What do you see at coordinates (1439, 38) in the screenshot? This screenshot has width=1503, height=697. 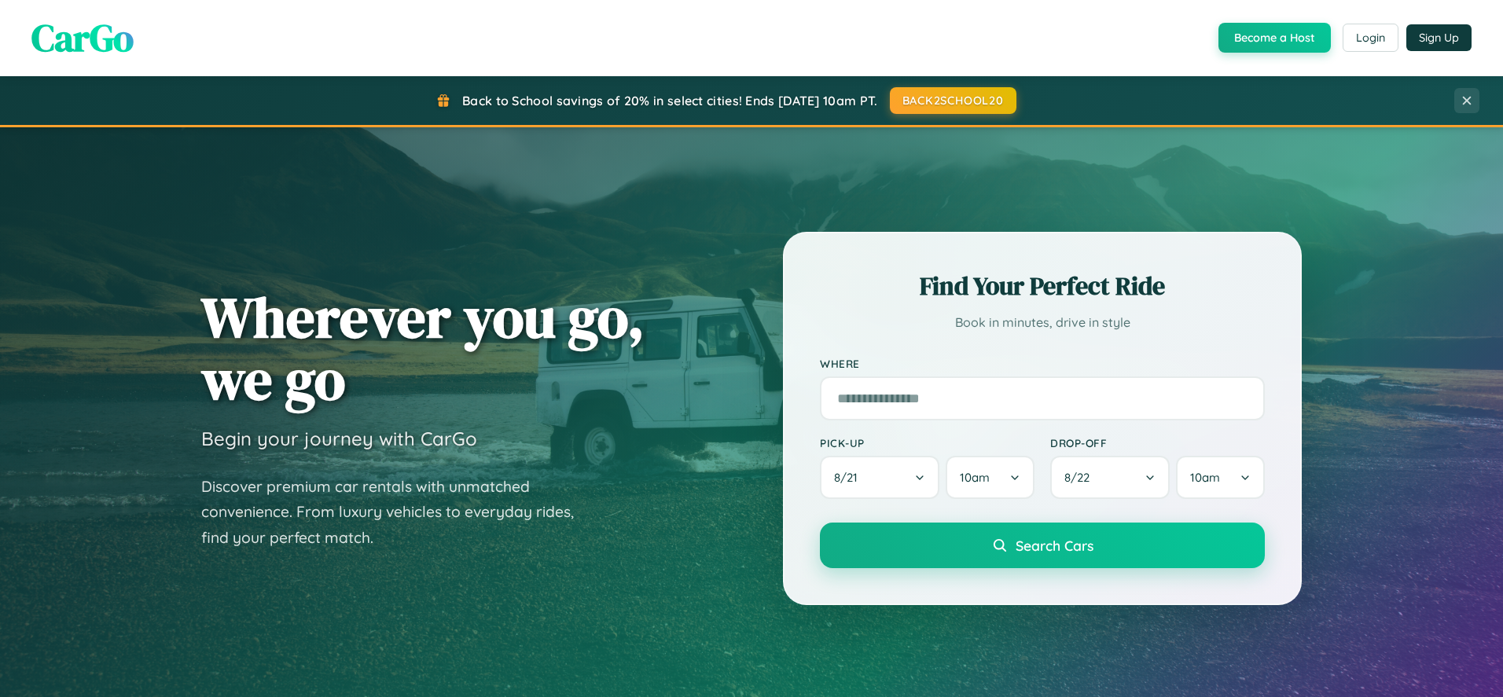 I see `button: Sign Up` at bounding box center [1439, 38].